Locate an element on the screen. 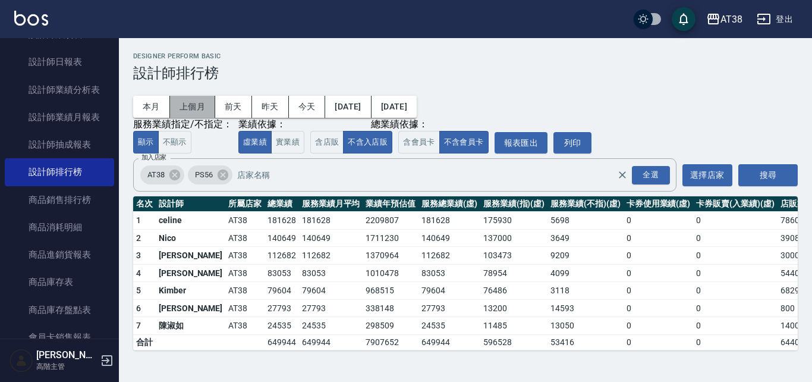 This screenshot has width=812, height=382. td: Kimber is located at coordinates (190, 291).